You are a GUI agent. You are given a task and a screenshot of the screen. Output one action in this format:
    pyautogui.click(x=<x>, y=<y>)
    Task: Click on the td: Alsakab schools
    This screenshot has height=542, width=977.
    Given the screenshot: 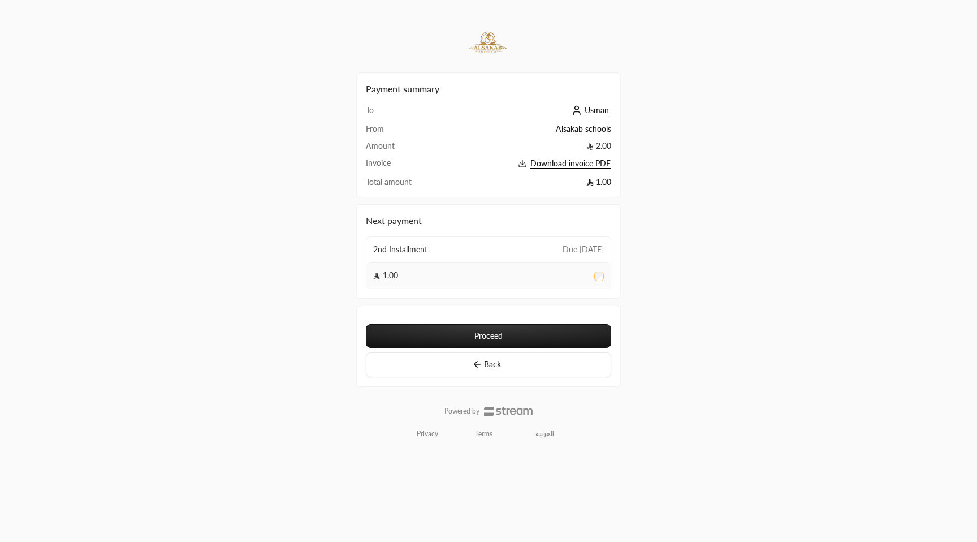 What is the action you would take?
    pyautogui.click(x=527, y=132)
    